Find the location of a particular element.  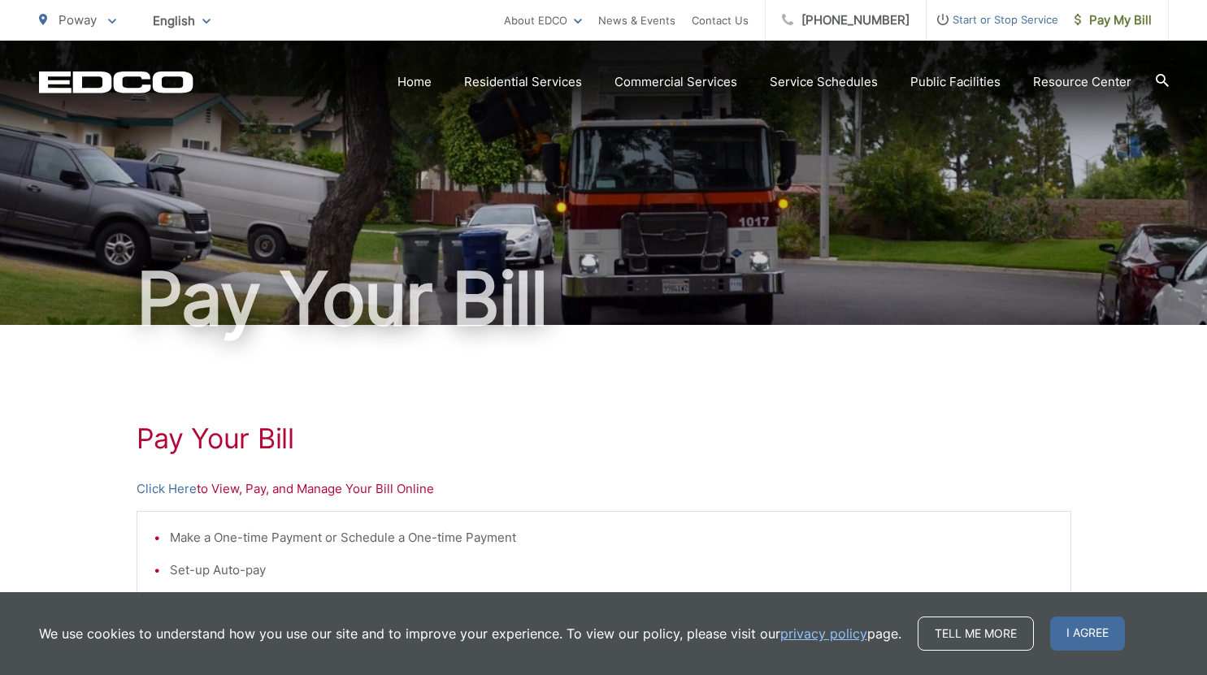

span: I agree is located at coordinates (1087, 634).